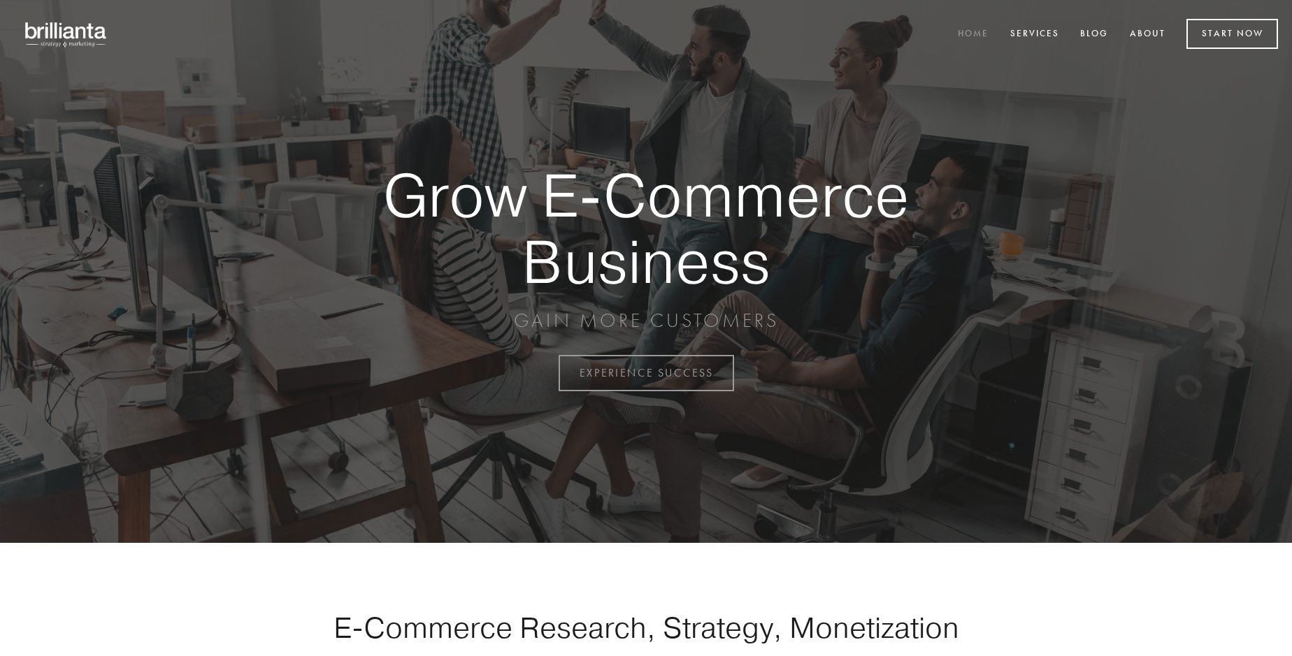 Image resolution: width=1292 pixels, height=656 pixels. What do you see at coordinates (646, 321) in the screenshot?
I see `p: GAIN MORE CUSTOMERS` at bounding box center [646, 321].